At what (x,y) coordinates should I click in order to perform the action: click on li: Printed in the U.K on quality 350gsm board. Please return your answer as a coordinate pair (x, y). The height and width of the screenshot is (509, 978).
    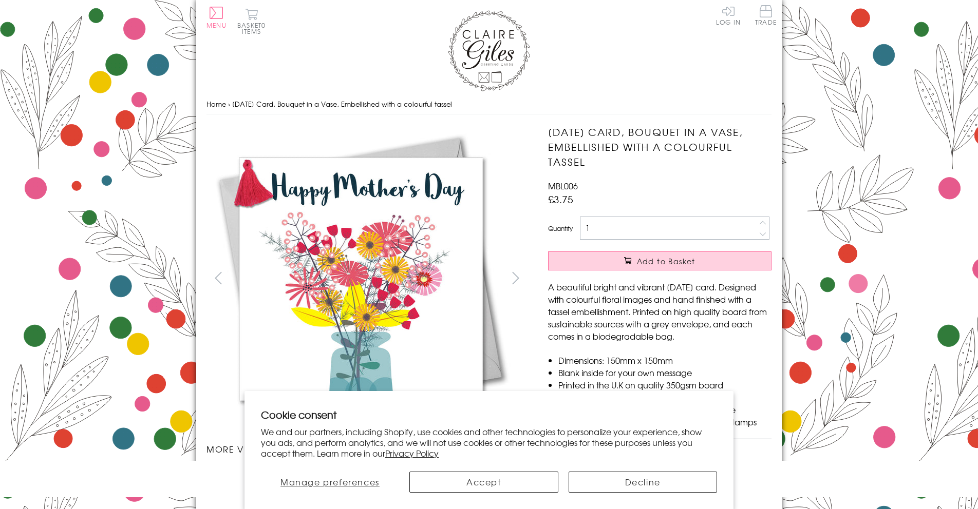
    Looking at the image, I should click on (665, 385).